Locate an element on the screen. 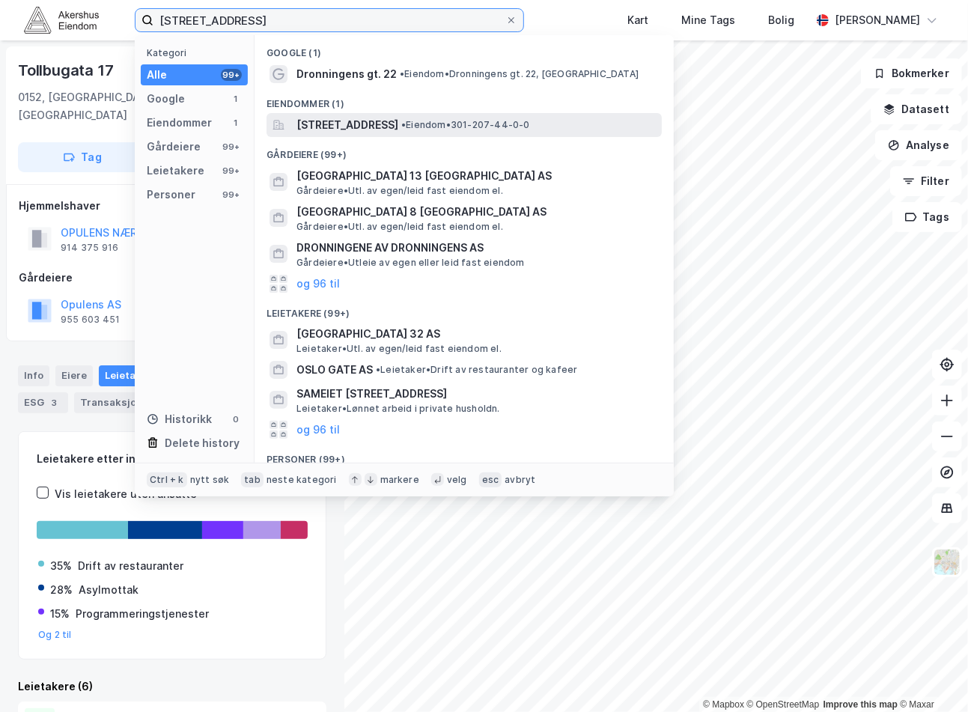  div: Drift av restauranter is located at coordinates (130, 566).